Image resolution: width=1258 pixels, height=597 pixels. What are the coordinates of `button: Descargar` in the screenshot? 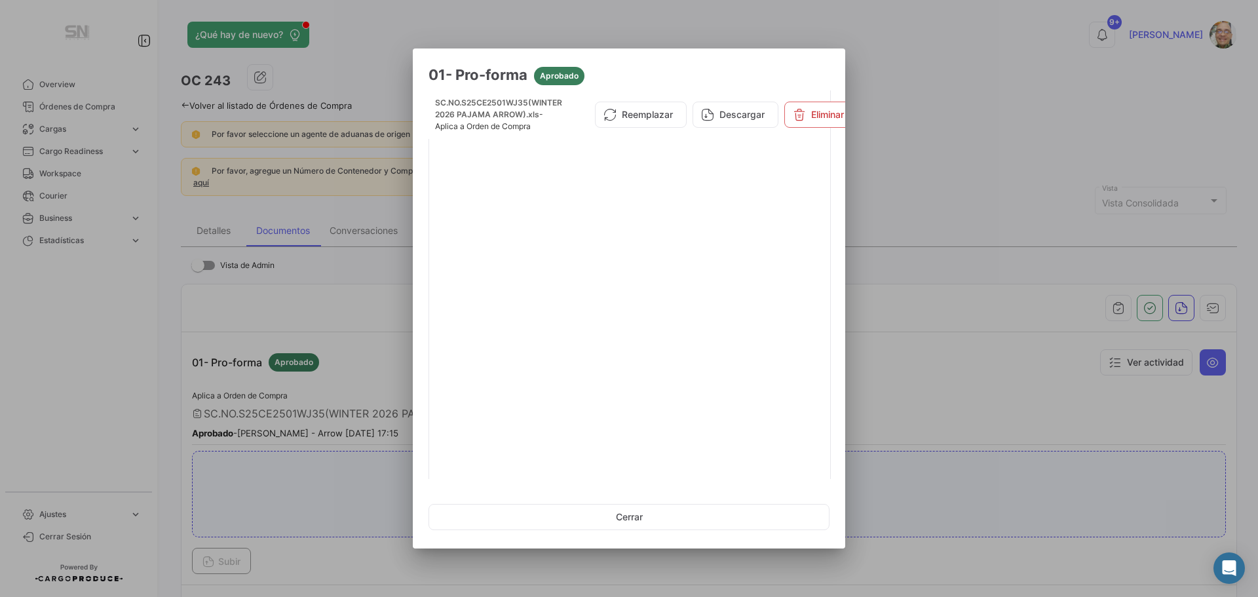 It's located at (735, 115).